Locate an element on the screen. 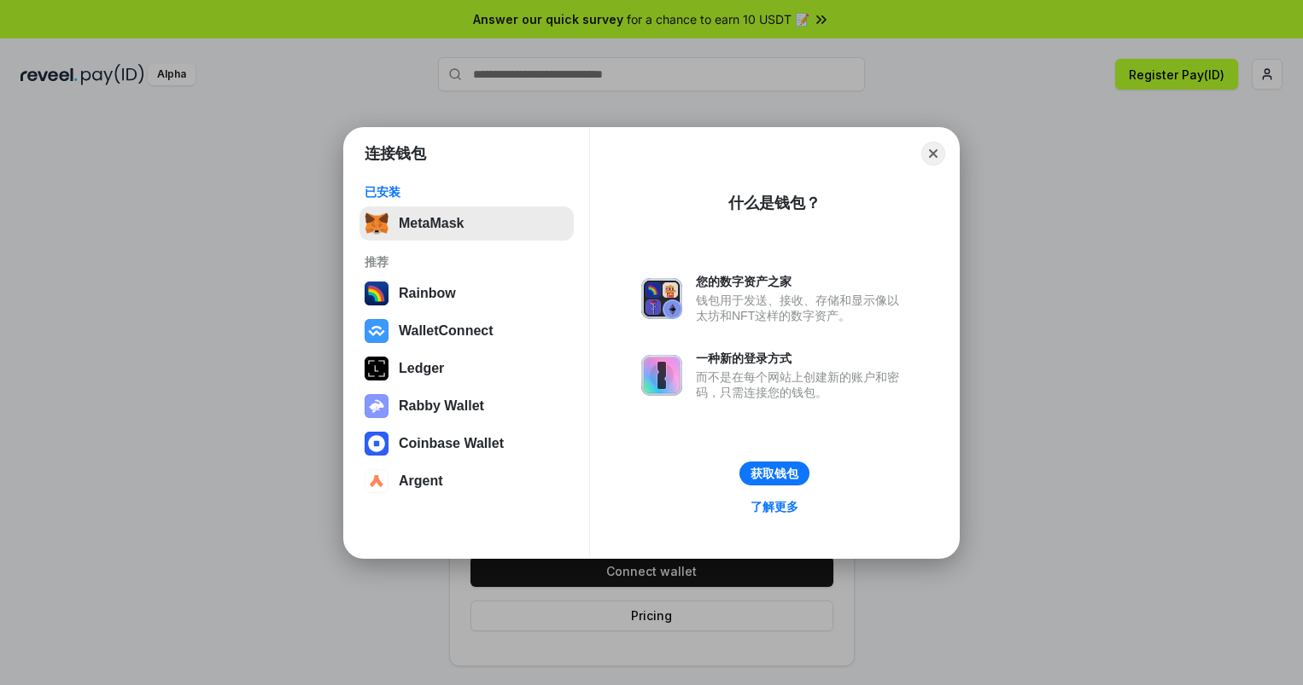 The height and width of the screenshot is (685, 1303). button: Rainbow is located at coordinates (466, 294).